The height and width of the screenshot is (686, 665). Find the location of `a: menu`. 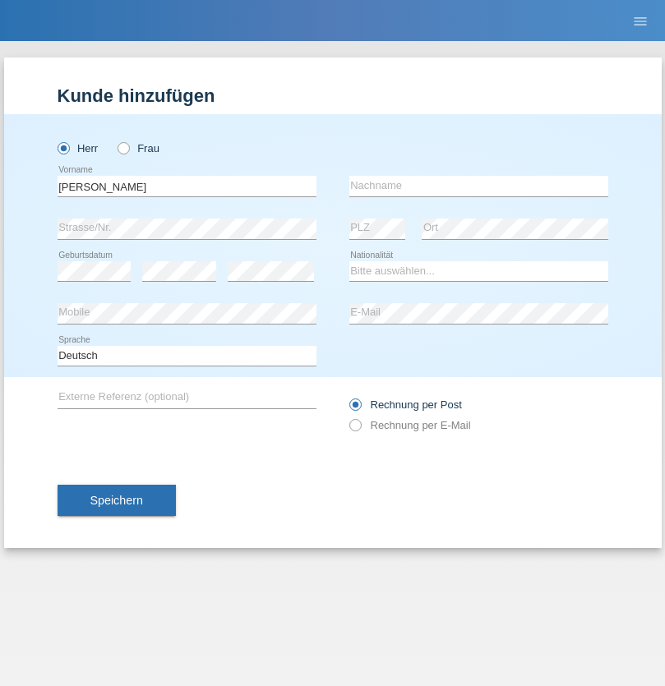

a: menu is located at coordinates (640, 21).